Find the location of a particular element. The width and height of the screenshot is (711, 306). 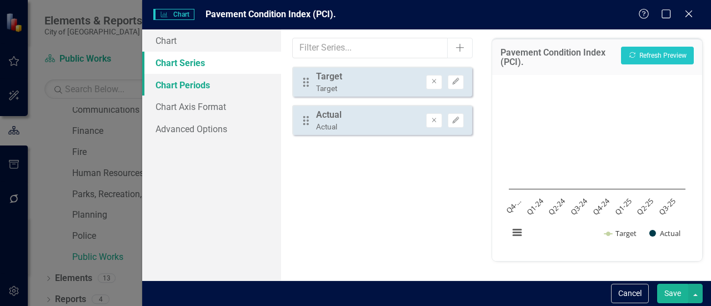

button: Refresh Preview is located at coordinates (657, 56).